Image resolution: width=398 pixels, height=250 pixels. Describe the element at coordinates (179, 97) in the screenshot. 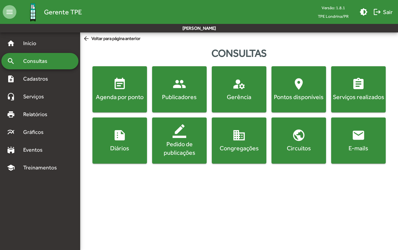

I see `div: Publicadores` at that location.